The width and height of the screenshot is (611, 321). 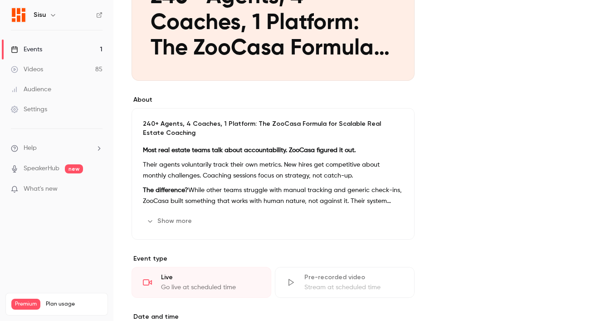 What do you see at coordinates (41, 168) in the screenshot?
I see `a: SpeakerHub` at bounding box center [41, 168].